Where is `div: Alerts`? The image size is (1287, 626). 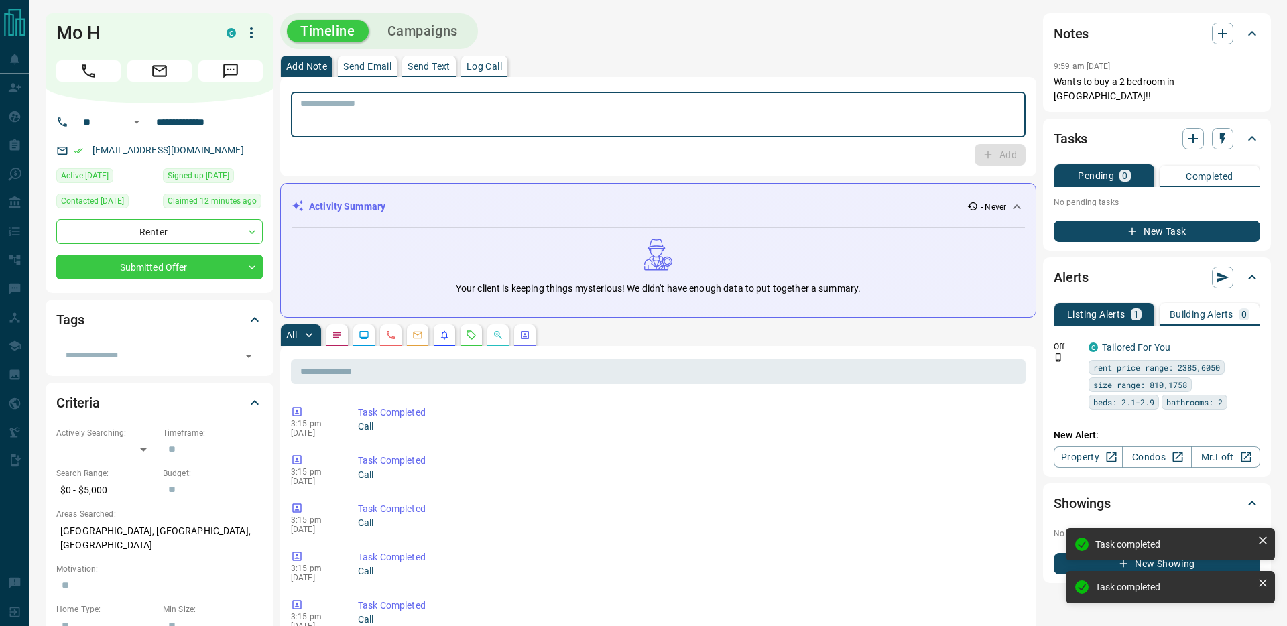
div: Alerts is located at coordinates (1157, 278).